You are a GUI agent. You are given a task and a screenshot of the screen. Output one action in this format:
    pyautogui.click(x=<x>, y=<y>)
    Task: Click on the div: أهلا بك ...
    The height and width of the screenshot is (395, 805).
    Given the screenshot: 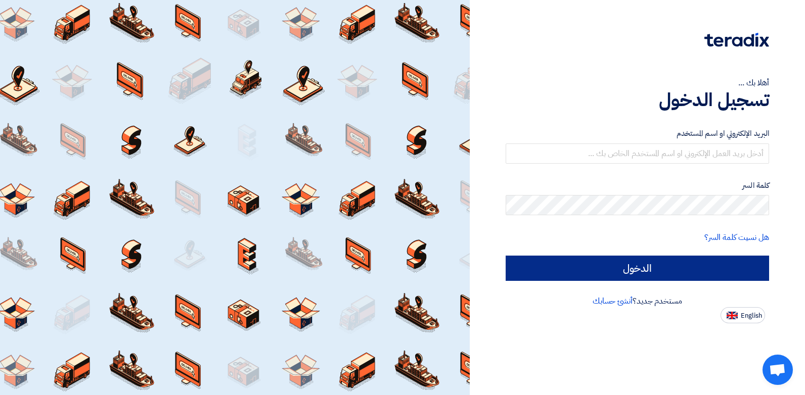 What is the action you would take?
    pyautogui.click(x=637, y=83)
    